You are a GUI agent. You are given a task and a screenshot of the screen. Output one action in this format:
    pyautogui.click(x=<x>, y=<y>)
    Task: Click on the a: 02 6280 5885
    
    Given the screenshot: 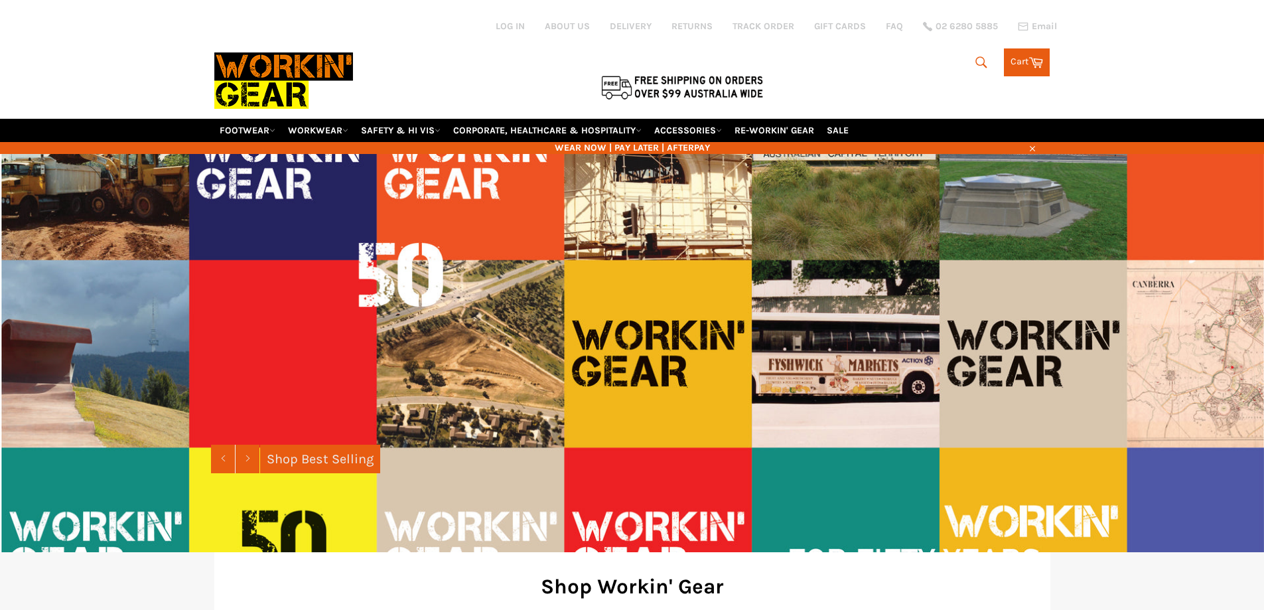 What is the action you would take?
    pyautogui.click(x=960, y=27)
    